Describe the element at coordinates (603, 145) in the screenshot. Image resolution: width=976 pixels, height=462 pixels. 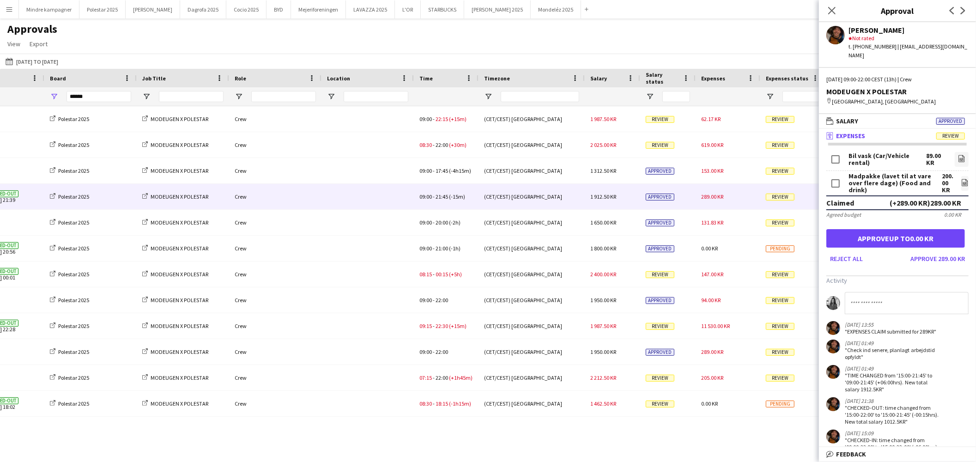
I see `span: 2 025.00 KR` at that location.